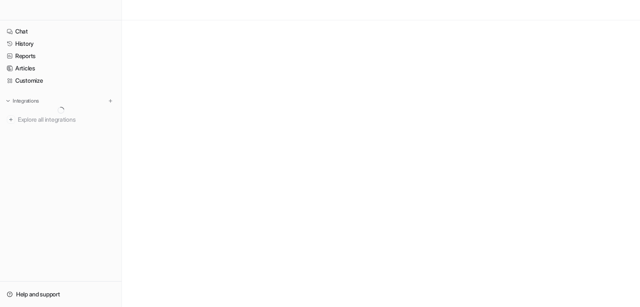  I want to click on a: Articles, so click(61, 68).